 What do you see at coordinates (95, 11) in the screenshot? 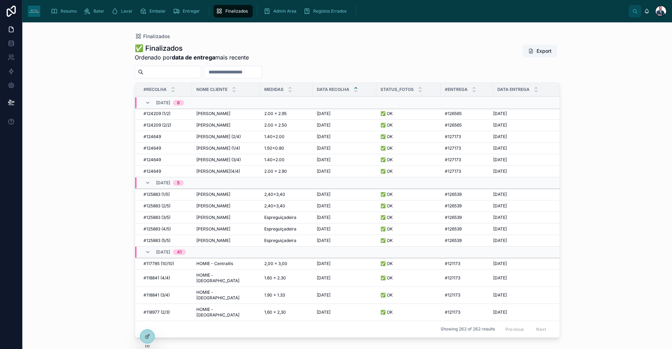
I see `a: Bater` at bounding box center [95, 11].